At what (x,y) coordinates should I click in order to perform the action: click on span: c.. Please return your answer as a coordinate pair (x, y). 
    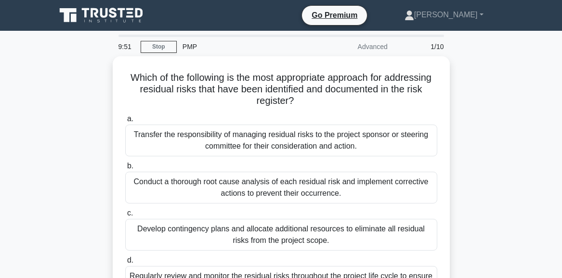
    Looking at the image, I should click on (130, 213).